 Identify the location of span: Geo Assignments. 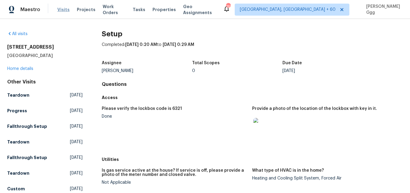
(199, 10).